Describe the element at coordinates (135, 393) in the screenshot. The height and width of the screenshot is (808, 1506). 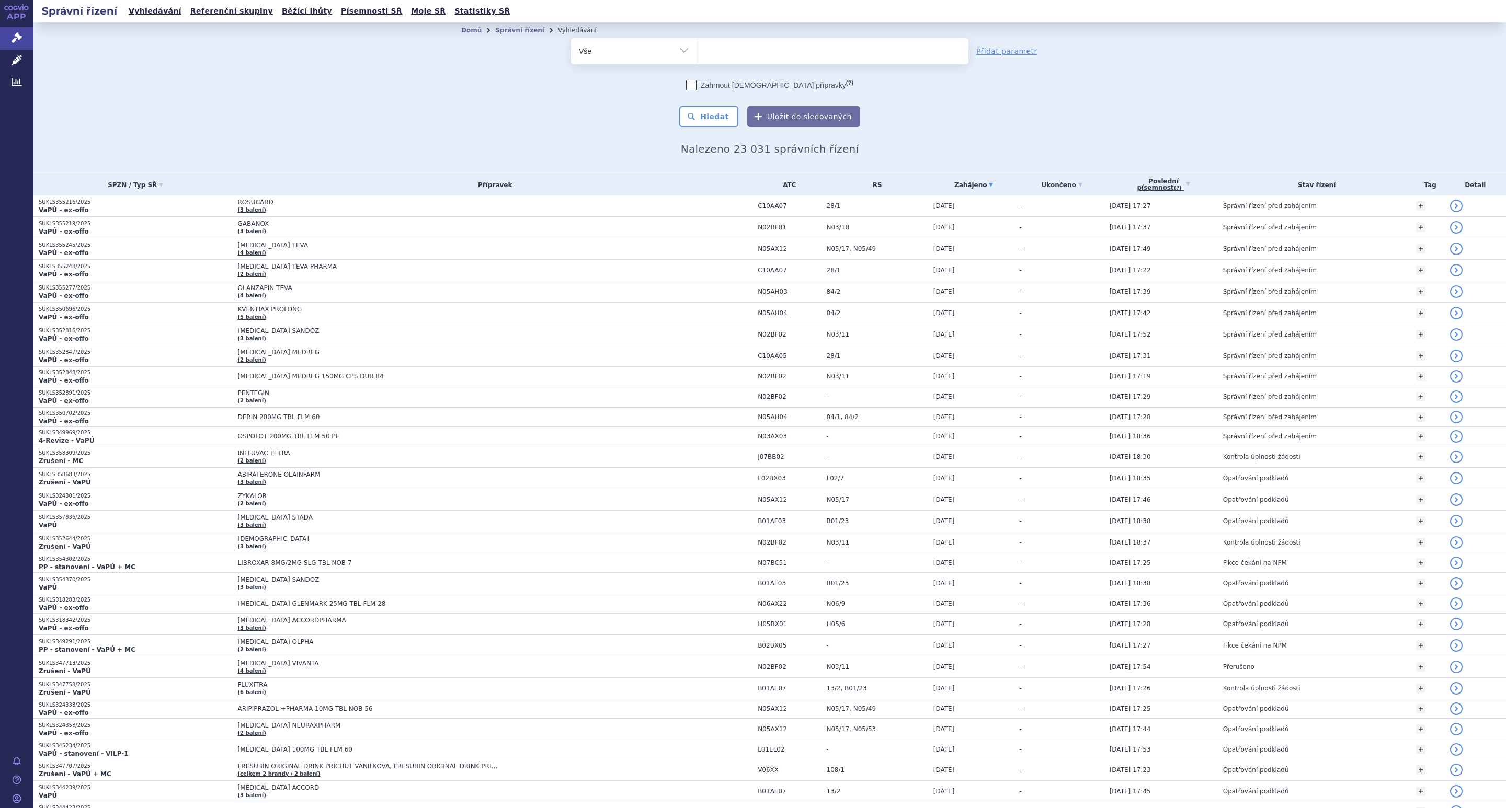
I see `p: SUKLS352891/2025` at that location.